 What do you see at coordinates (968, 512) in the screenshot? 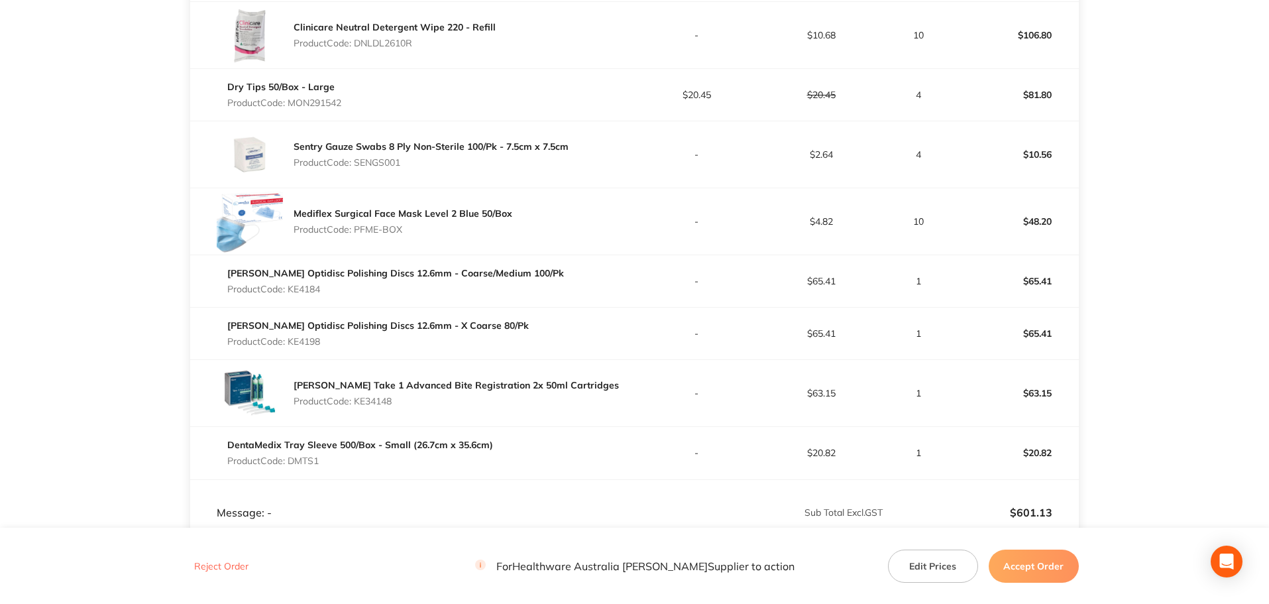
I see `p: $601.13` at bounding box center [968, 512].